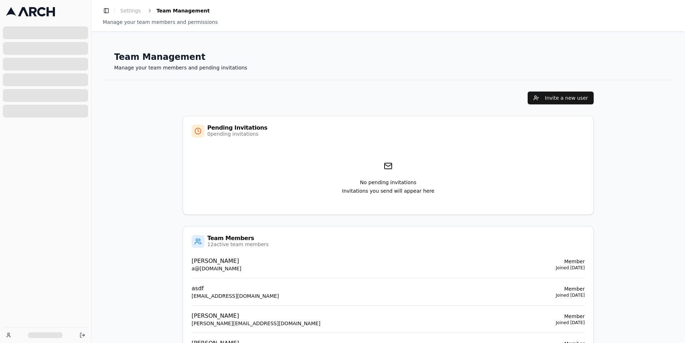 The width and height of the screenshot is (685, 343). What do you see at coordinates (388, 183) in the screenshot?
I see `p: No pending invitations` at bounding box center [388, 183].